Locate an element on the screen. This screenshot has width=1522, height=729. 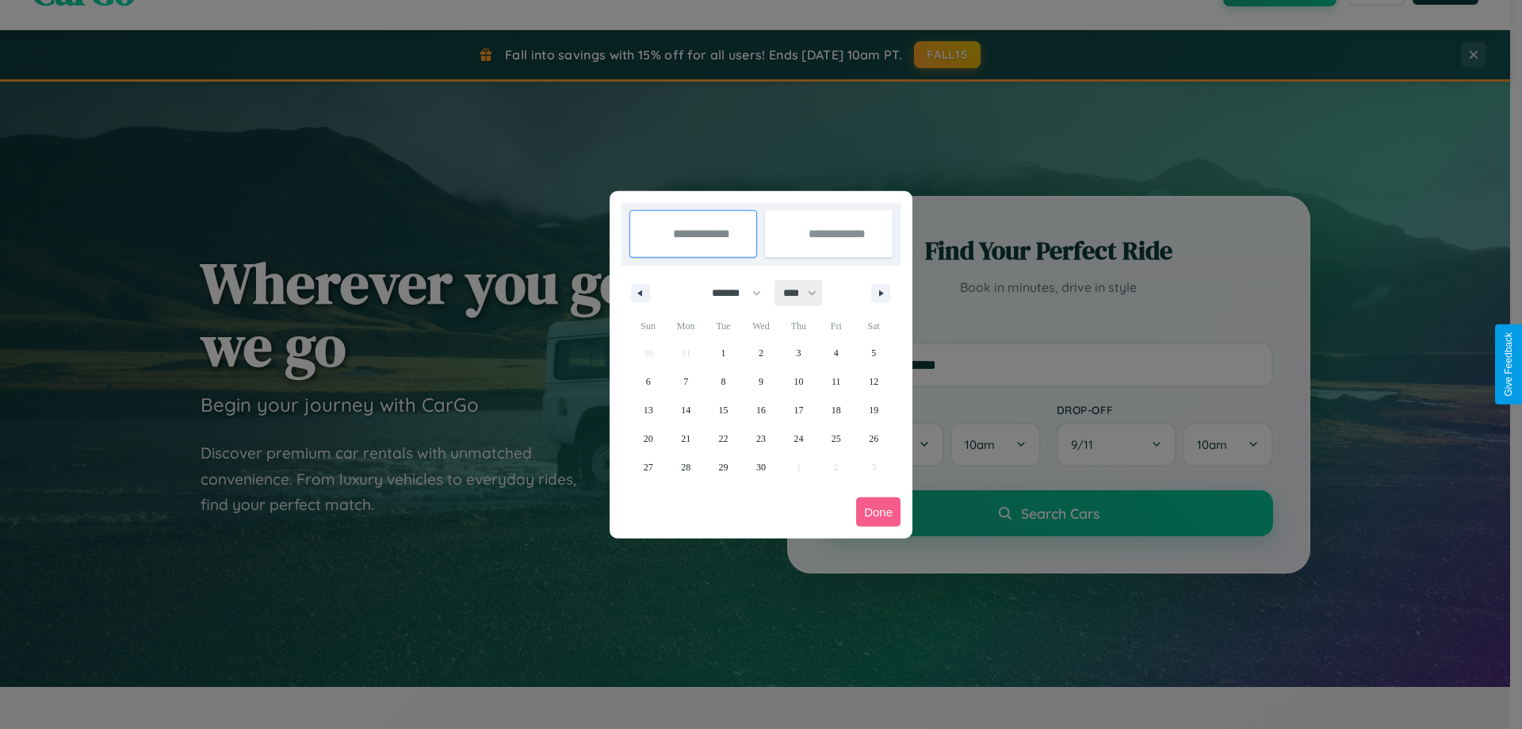
span: 29 is located at coordinates (724, 467).